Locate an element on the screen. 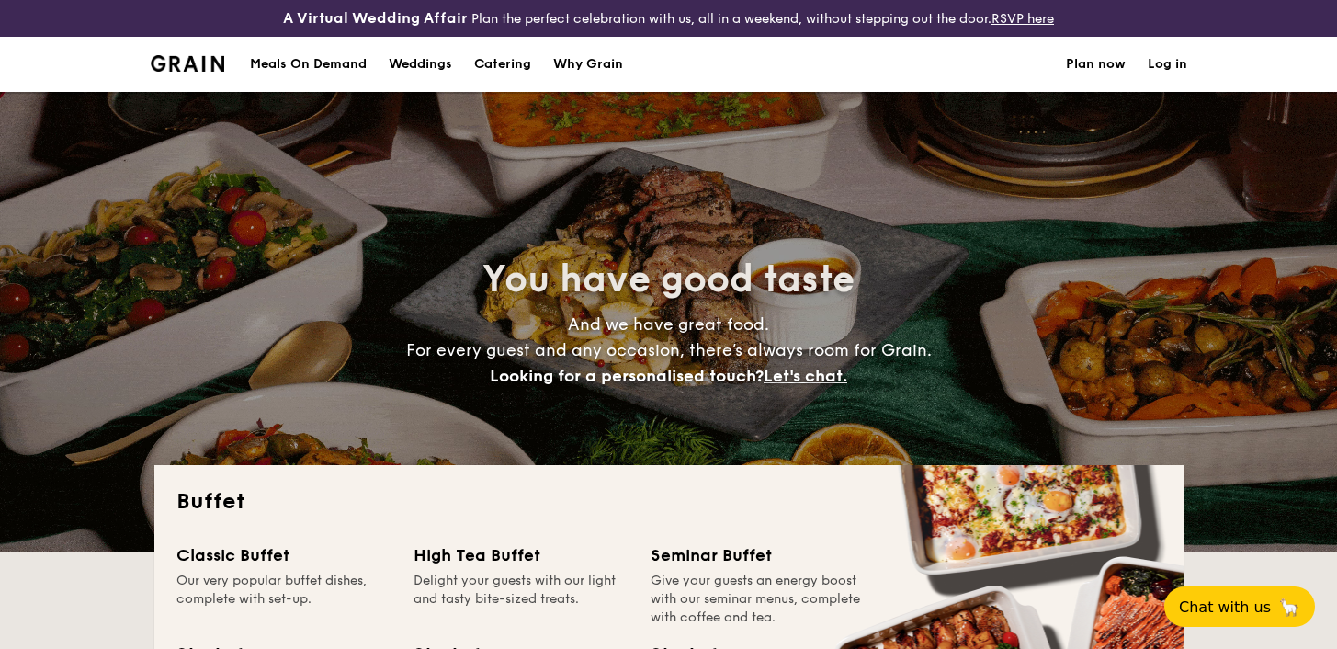 The image size is (1337, 649). div: Why Grain is located at coordinates (588, 64).